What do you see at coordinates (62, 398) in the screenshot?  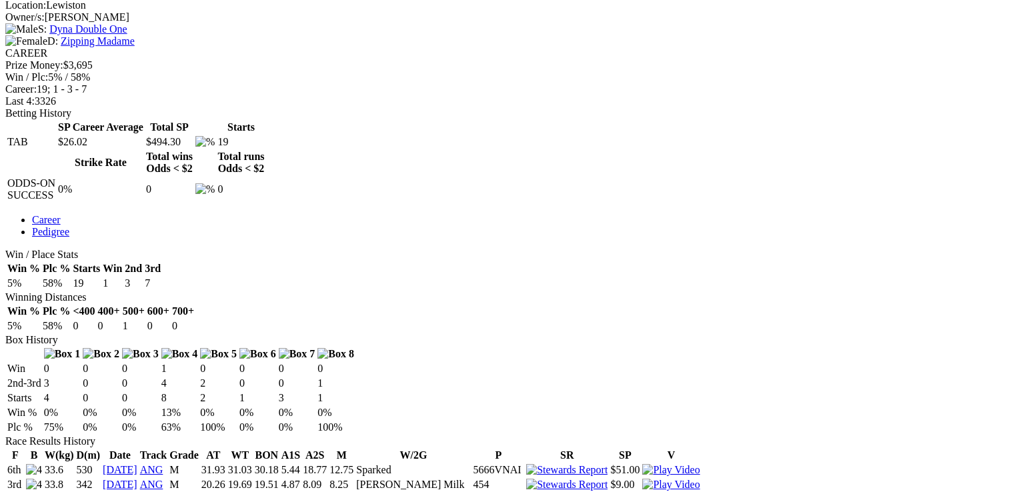 I see `td: 4` at bounding box center [62, 398].